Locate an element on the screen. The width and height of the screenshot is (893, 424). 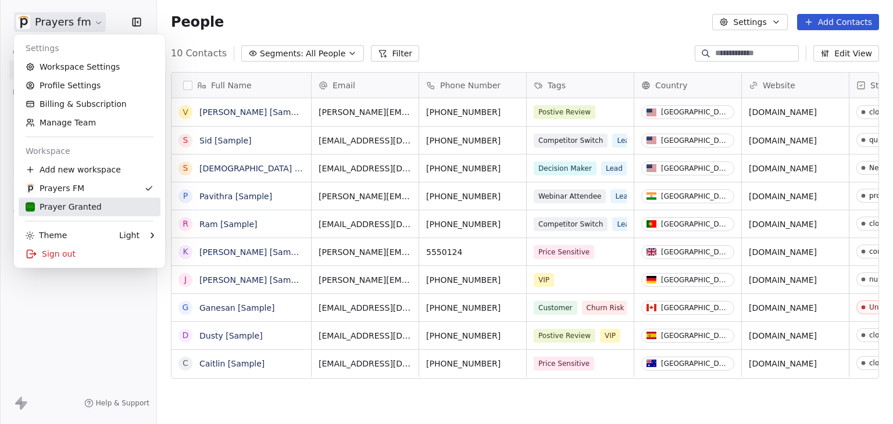
a: Billing & Subscription is located at coordinates (90, 104).